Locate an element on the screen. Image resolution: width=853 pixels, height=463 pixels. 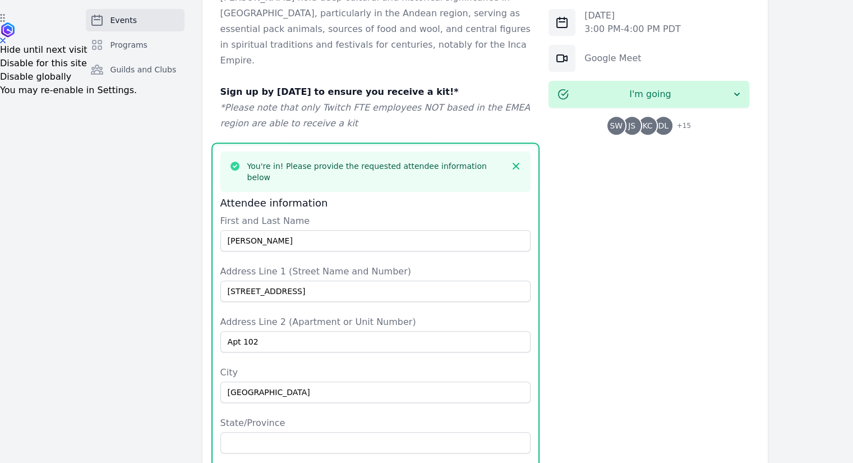
span: I'm going is located at coordinates (650, 94).